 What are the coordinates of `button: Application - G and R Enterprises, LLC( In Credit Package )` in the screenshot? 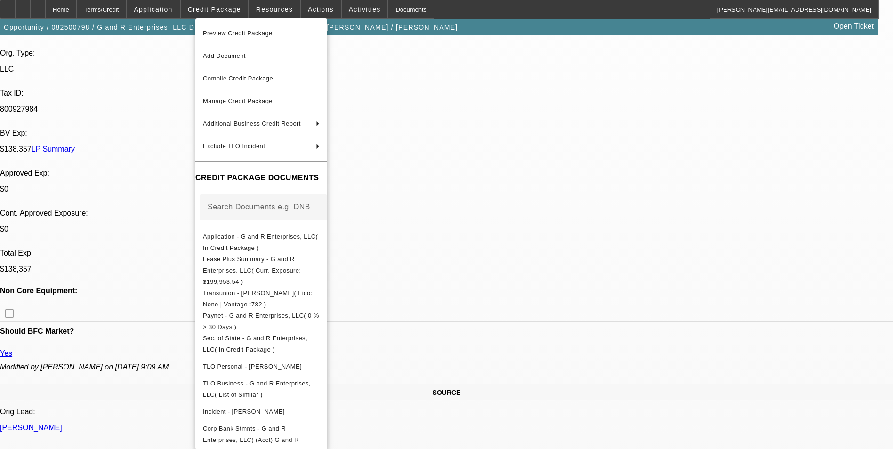 It's located at (261, 242).